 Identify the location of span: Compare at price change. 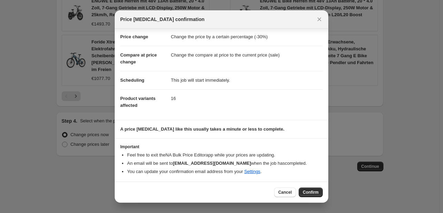
(139, 58).